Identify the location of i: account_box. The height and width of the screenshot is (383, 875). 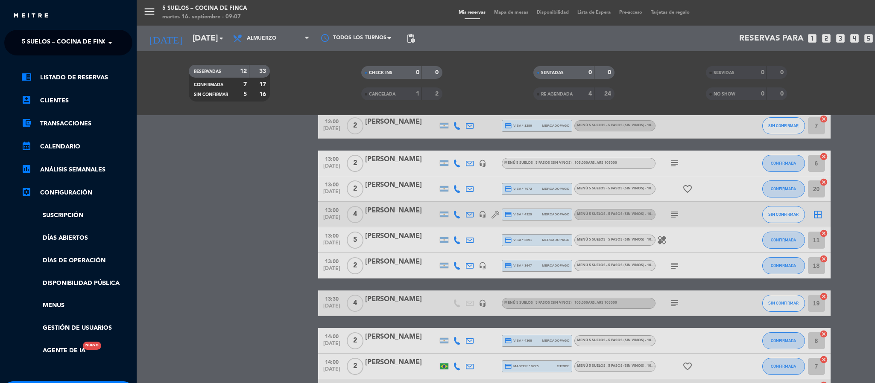
(26, 100).